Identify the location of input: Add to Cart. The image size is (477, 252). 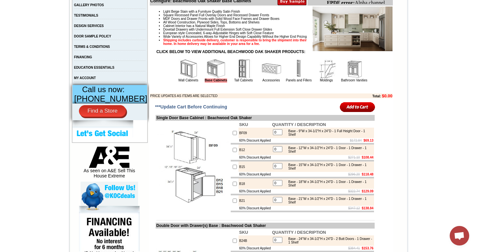
(357, 107).